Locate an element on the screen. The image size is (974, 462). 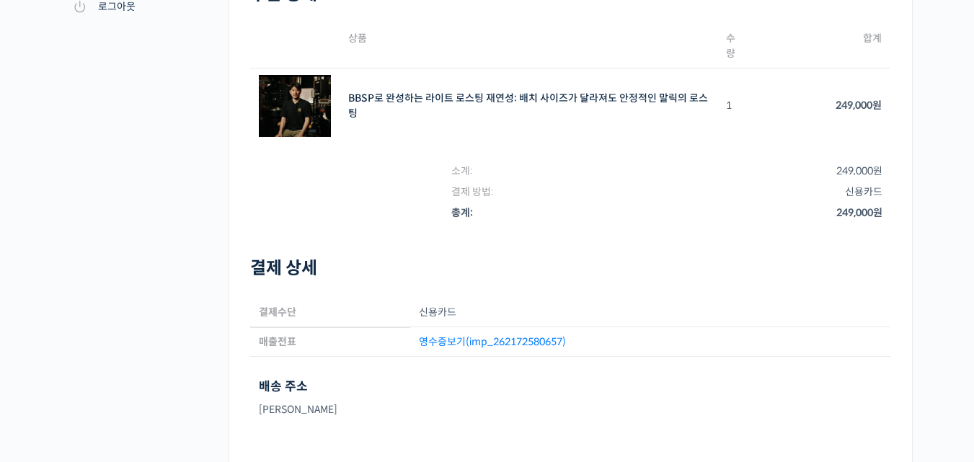
h2: 결제 상세 is located at coordinates (570, 268).